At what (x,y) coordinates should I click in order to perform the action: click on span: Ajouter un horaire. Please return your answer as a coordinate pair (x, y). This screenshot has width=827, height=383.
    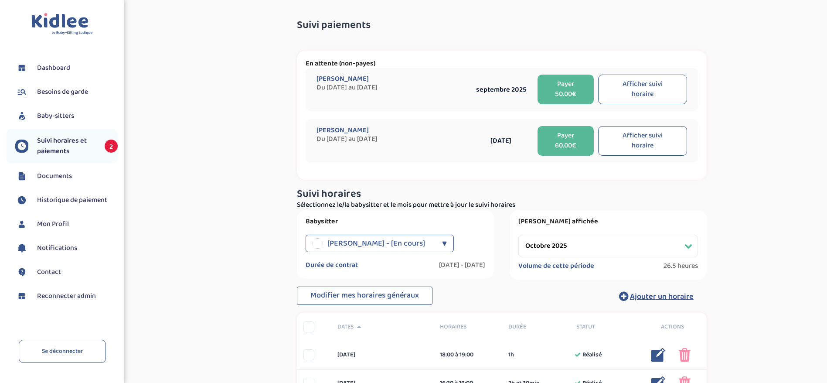
    Looking at the image, I should click on (662, 296).